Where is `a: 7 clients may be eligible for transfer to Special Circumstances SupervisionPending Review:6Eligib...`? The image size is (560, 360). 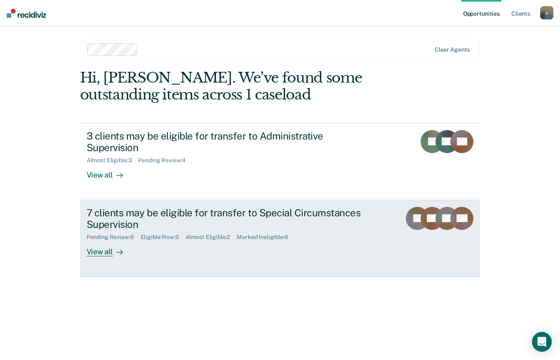
a: 7 clients may be eligible for transfer to Special Circumstances SupervisionPending Review:6Eligib... is located at coordinates (280, 238).